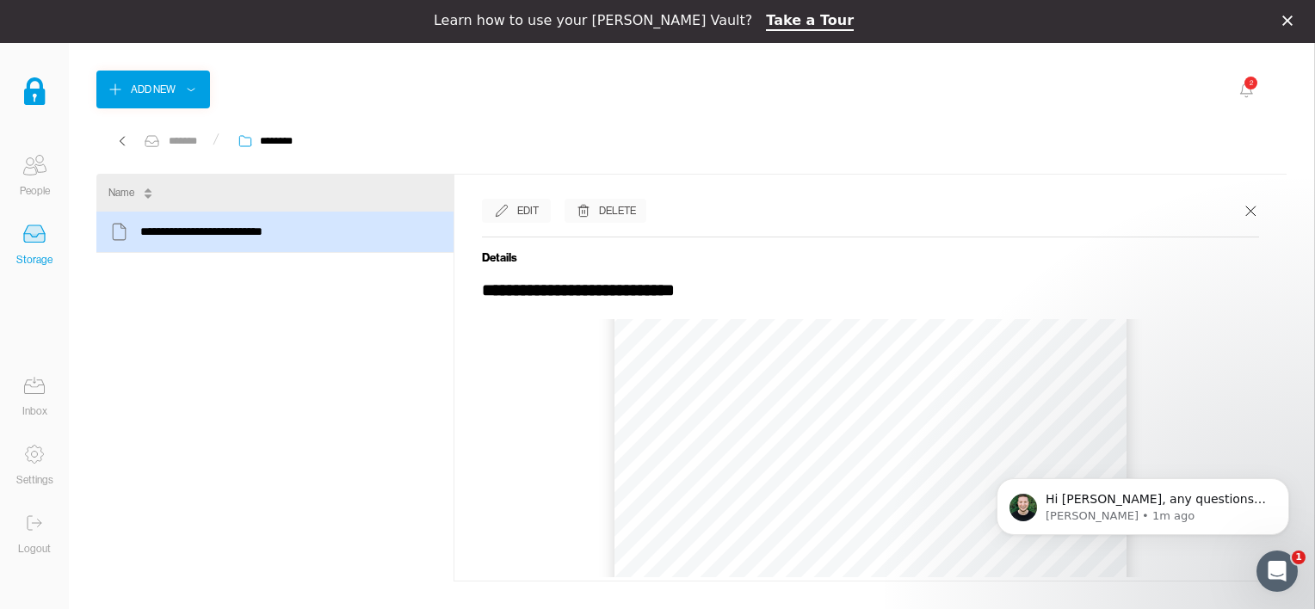 This screenshot has height=609, width=1315. Describe the element at coordinates (121, 193) in the screenshot. I see `div: Name` at that location.